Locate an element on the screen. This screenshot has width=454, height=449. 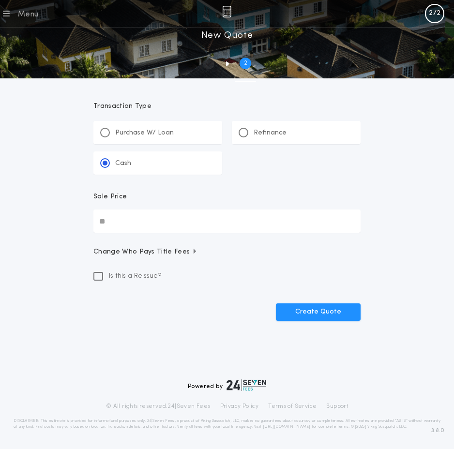
p: Cash is located at coordinates (123, 164).